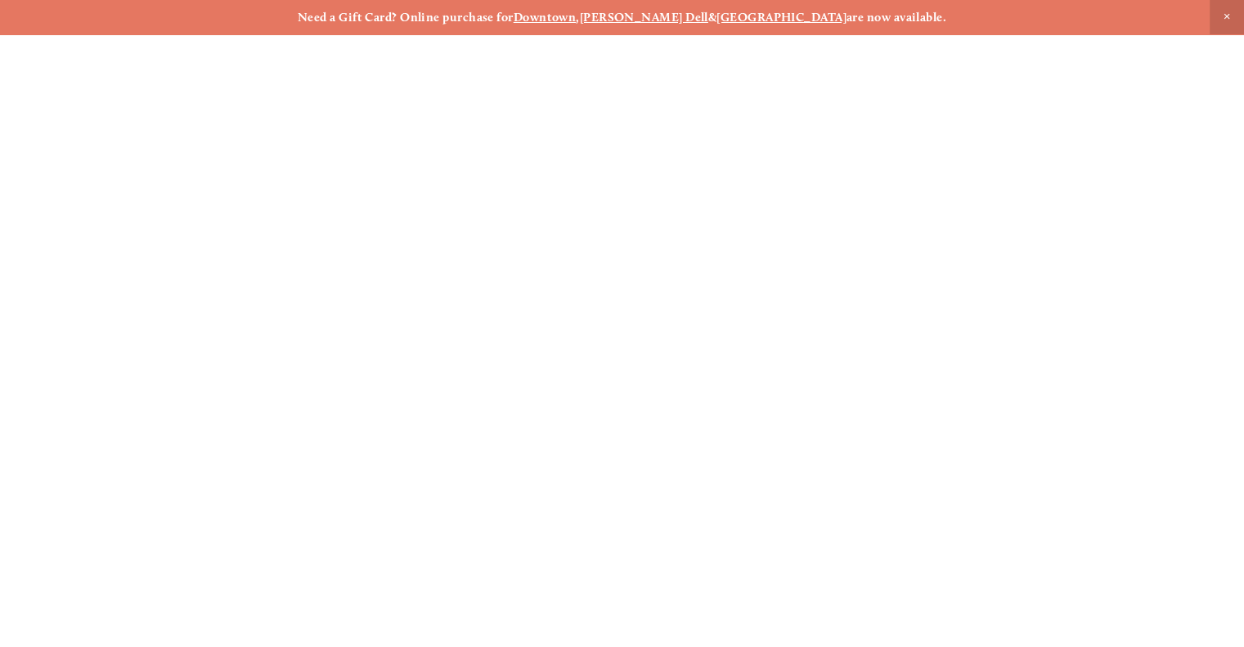 The image size is (1244, 647). Describe the element at coordinates (545, 17) in the screenshot. I see `strong: Downtown` at that location.